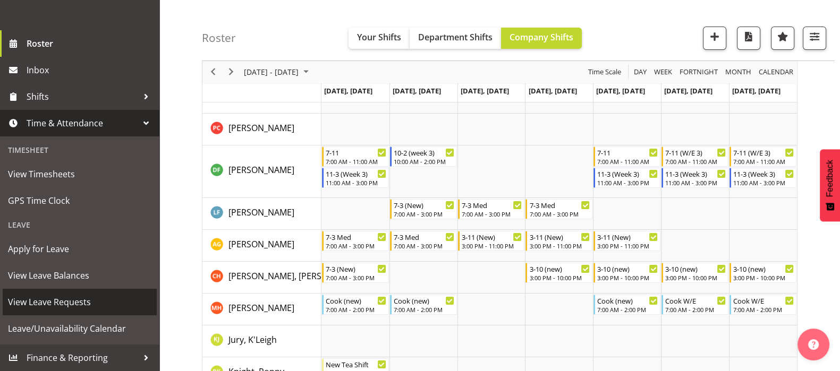 The height and width of the screenshot is (371, 840). What do you see at coordinates (80, 276) in the screenshot?
I see `a: View Leave Balances` at bounding box center [80, 276].